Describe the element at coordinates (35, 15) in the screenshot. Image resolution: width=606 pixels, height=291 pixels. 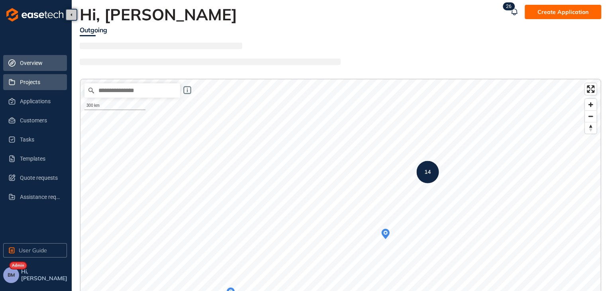
I see `img: logo` at that location.